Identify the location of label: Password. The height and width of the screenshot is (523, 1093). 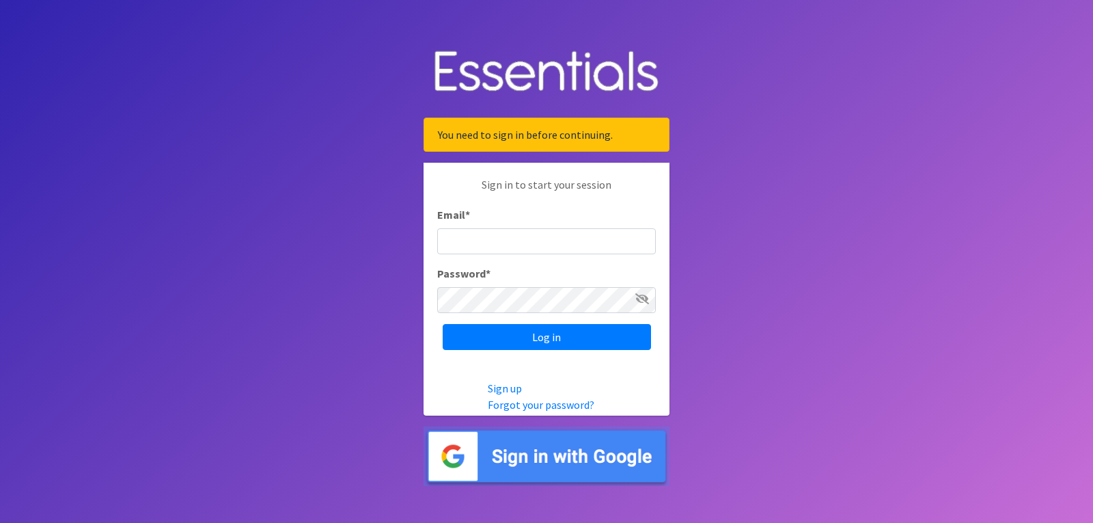
(464, 273).